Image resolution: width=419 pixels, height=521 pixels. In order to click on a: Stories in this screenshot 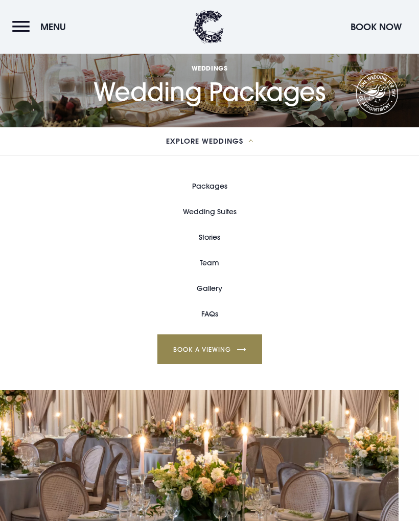, I will do `click(209, 237)`.